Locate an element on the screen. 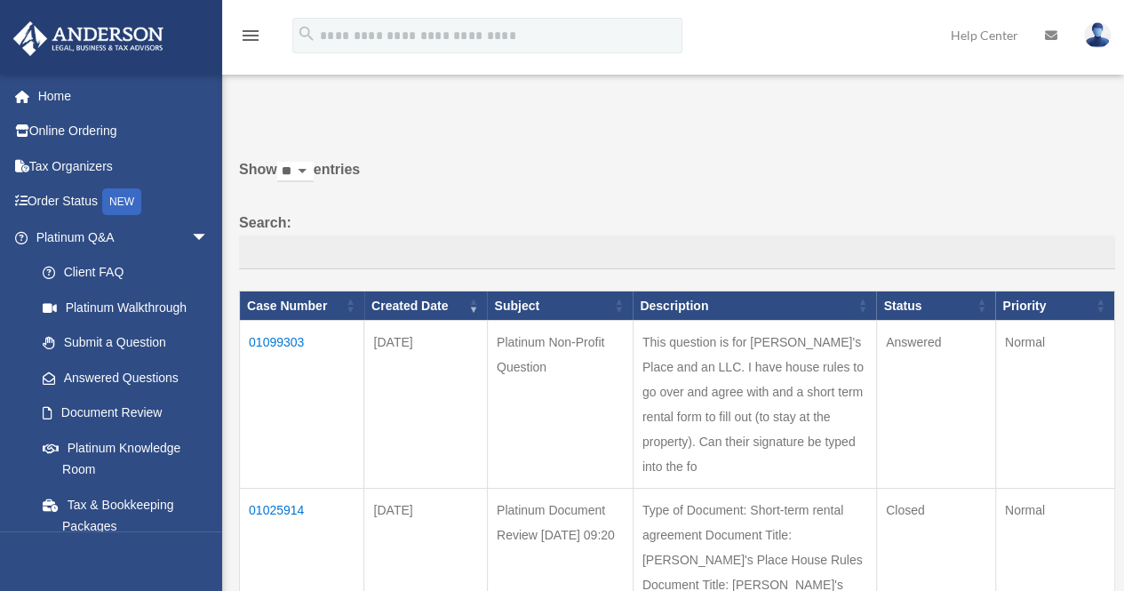 This screenshot has width=1124, height=591. th: Status: activate to sort column ascending is located at coordinates (935, 306).